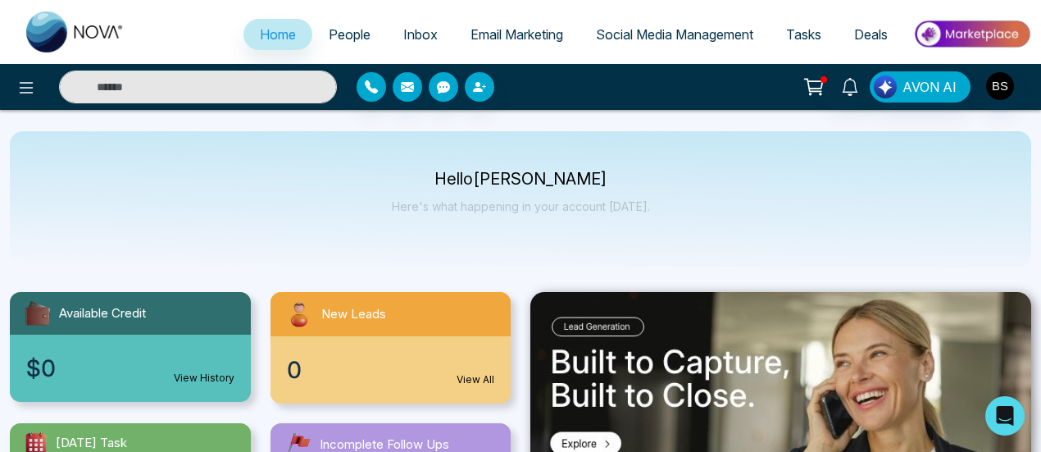 This screenshot has width=1041, height=452. Describe the element at coordinates (391, 348) in the screenshot. I see `a: New Leads0View All` at that location.